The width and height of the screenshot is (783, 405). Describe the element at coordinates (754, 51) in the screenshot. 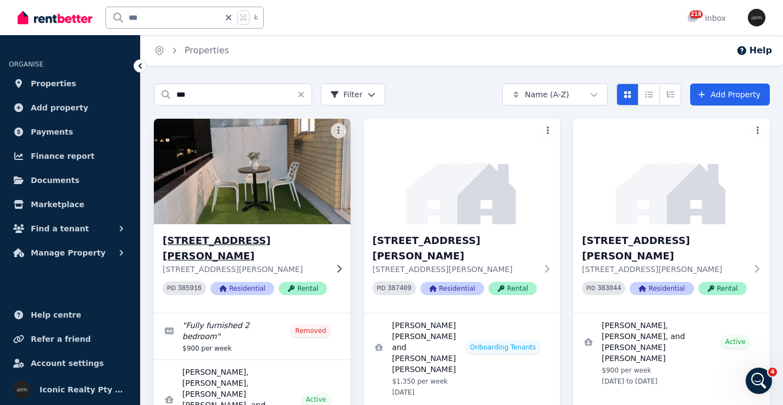

I see `button: Help` at that location.